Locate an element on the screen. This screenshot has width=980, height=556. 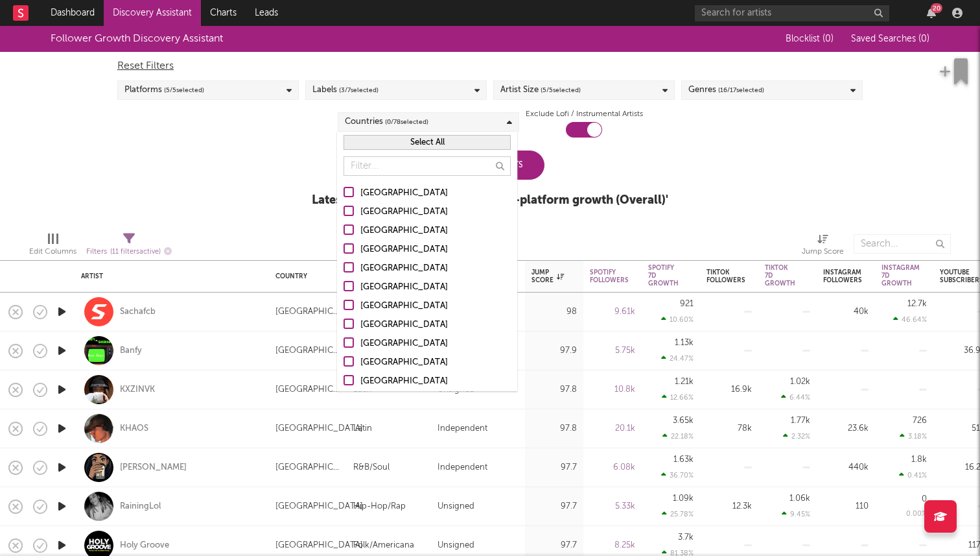
div: 726 is located at coordinates (920, 420).